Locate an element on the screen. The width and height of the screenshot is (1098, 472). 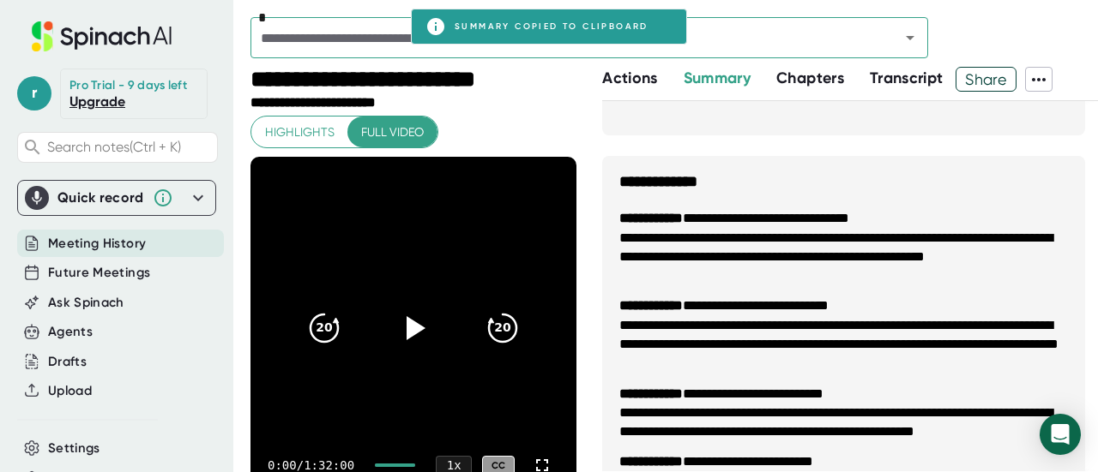
a: Upgrade is located at coordinates (97, 101).